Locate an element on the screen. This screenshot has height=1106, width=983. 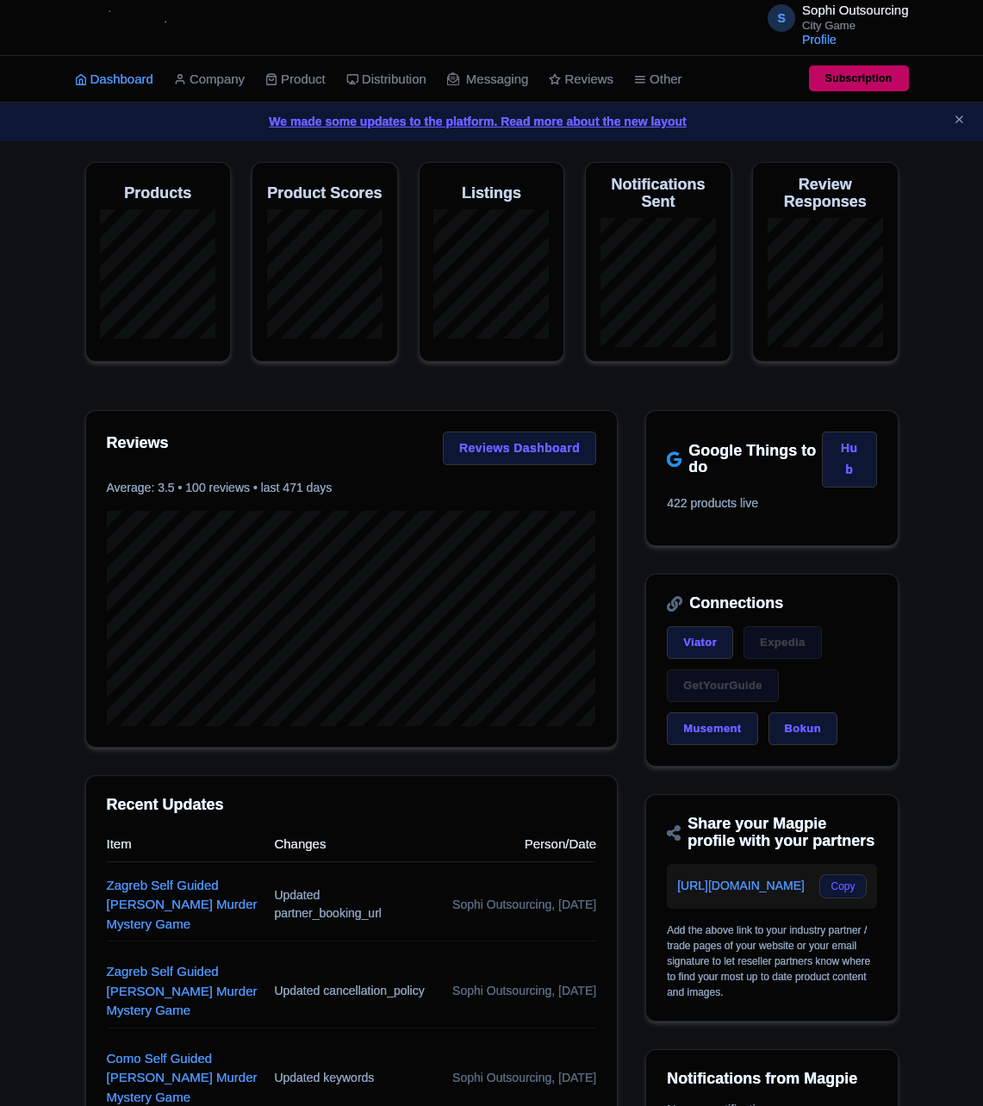
h4: Listings is located at coordinates (491, 194).